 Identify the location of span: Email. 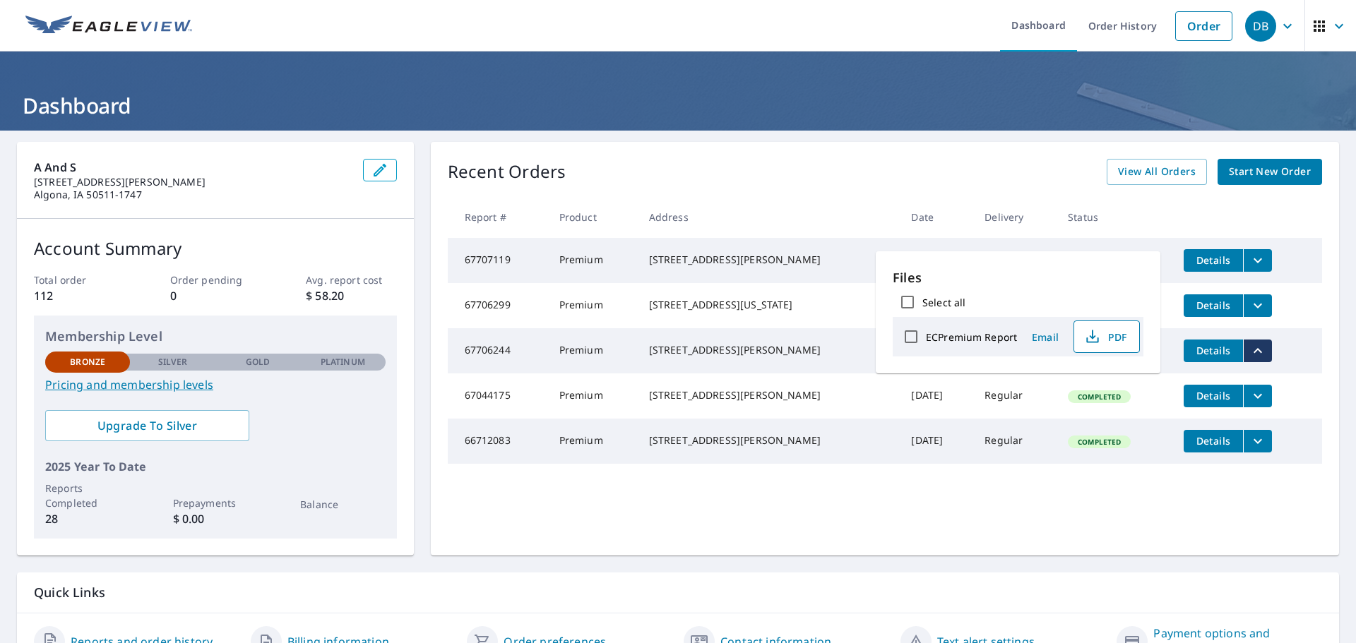
(1045, 337).